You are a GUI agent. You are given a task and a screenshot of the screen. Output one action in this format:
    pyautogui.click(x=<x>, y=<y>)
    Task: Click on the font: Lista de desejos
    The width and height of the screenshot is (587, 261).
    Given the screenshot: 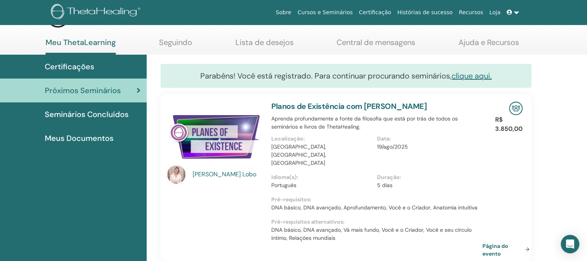 What is the action you would take?
    pyautogui.click(x=264, y=42)
    